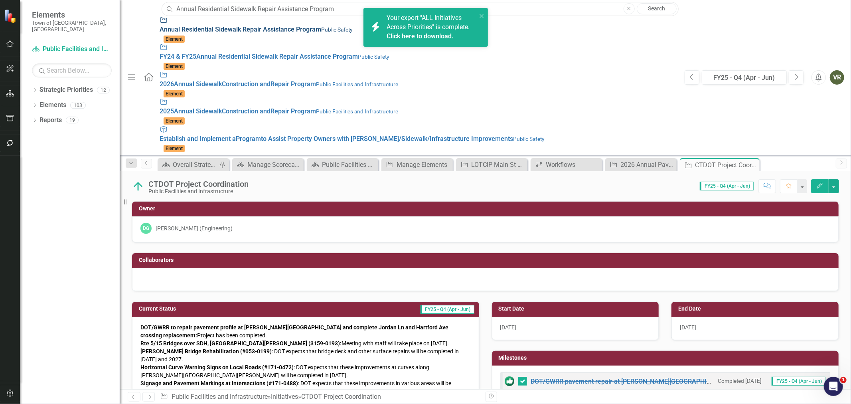 This screenshot has height=404, width=851. What do you see at coordinates (577, 309) in the screenshot?
I see `h3: Start Date` at bounding box center [577, 309].